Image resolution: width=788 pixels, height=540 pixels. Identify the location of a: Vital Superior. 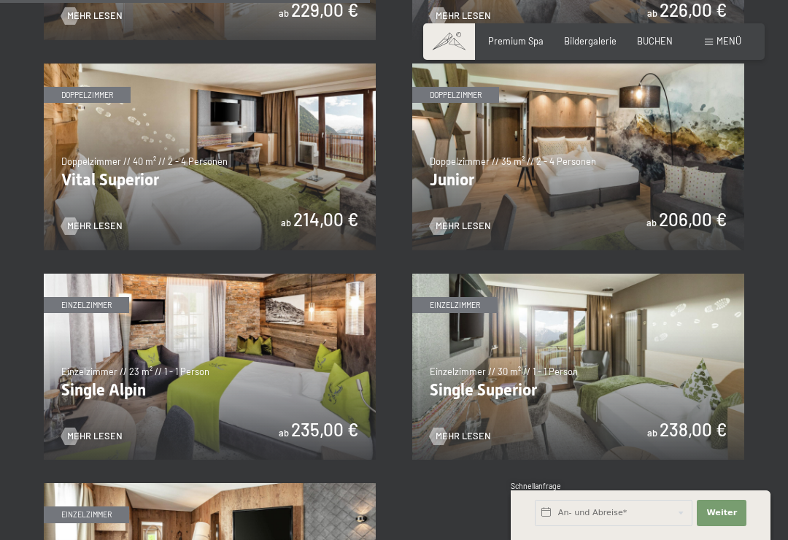
(210, 67).